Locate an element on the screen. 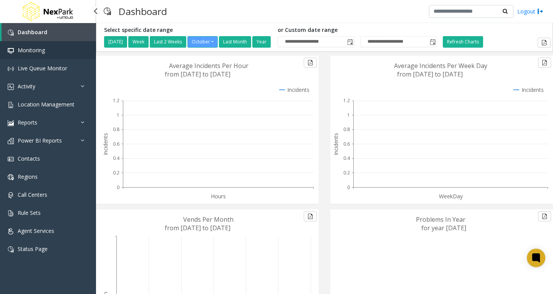  a: Dashboard is located at coordinates (49, 32).